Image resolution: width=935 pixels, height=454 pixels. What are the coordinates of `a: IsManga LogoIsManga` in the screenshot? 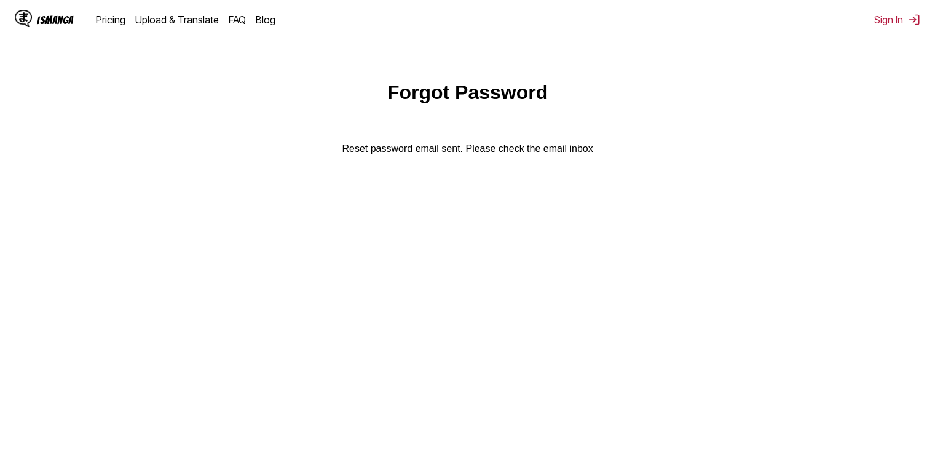 It's located at (55, 20).